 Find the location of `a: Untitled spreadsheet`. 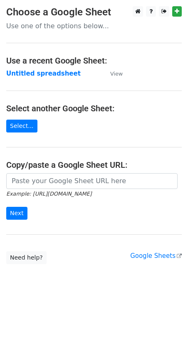

a: Untitled spreadsheet is located at coordinates (43, 73).